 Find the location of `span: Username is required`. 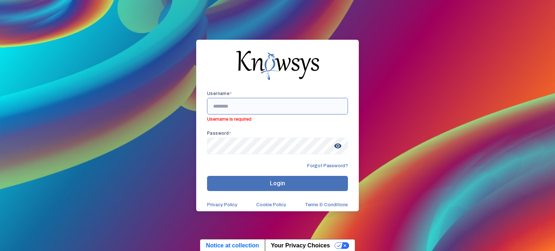

span: Username is required is located at coordinates (277, 118).